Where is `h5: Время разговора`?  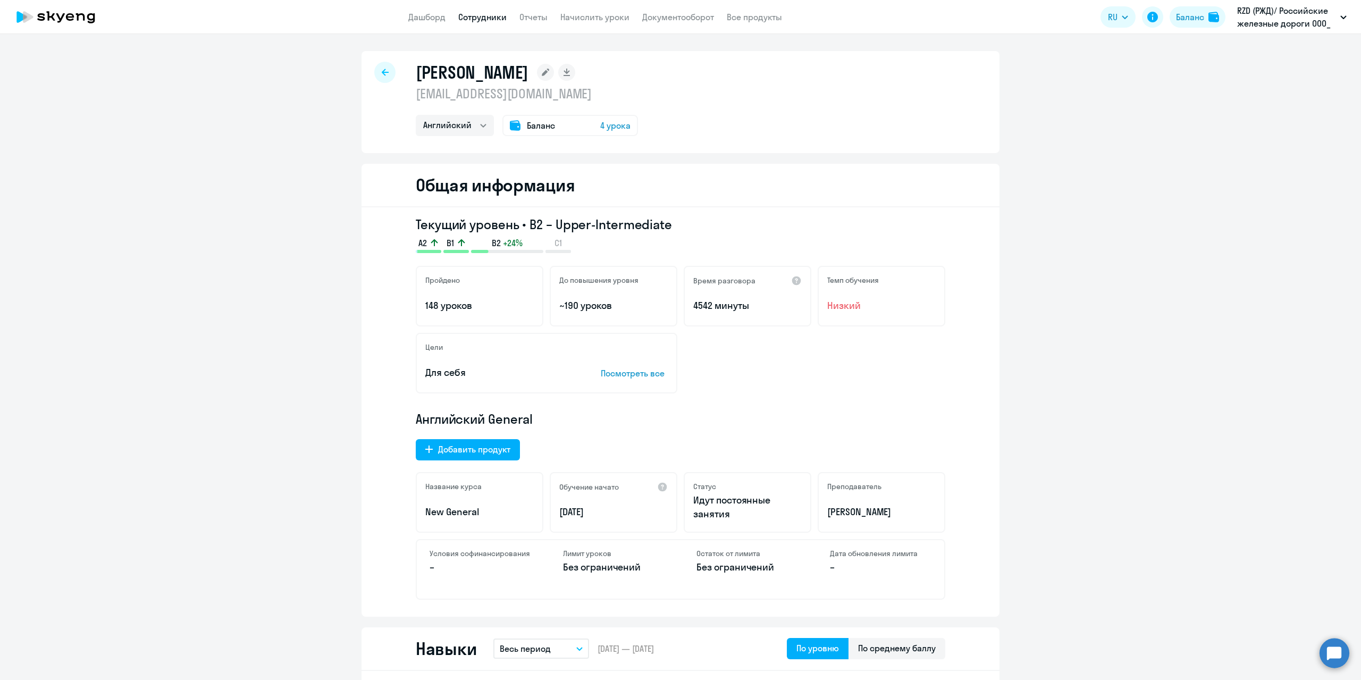 h5: Время разговора is located at coordinates (724, 281).